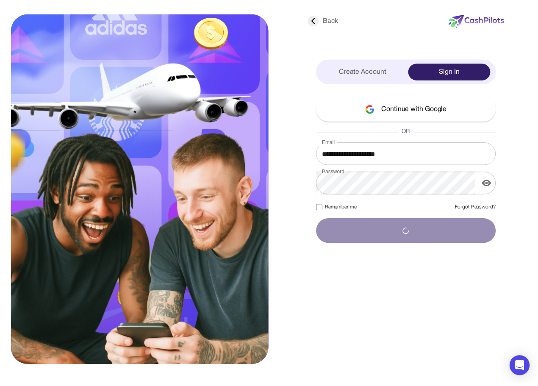 The width and height of the screenshot is (538, 386). What do you see at coordinates (326, 19) in the screenshot?
I see `div: Back` at bounding box center [326, 19].